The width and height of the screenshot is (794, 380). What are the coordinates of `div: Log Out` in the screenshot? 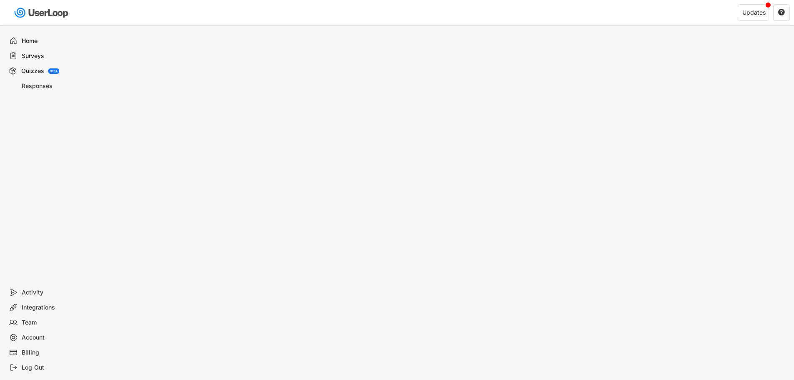 It's located at (49, 367).